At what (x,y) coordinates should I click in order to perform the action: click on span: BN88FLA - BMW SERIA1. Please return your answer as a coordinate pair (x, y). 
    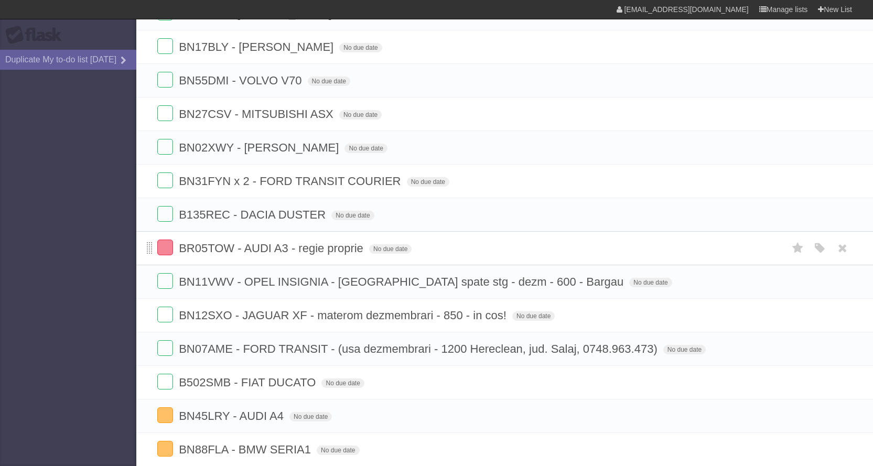
    Looking at the image, I should click on (246, 449).